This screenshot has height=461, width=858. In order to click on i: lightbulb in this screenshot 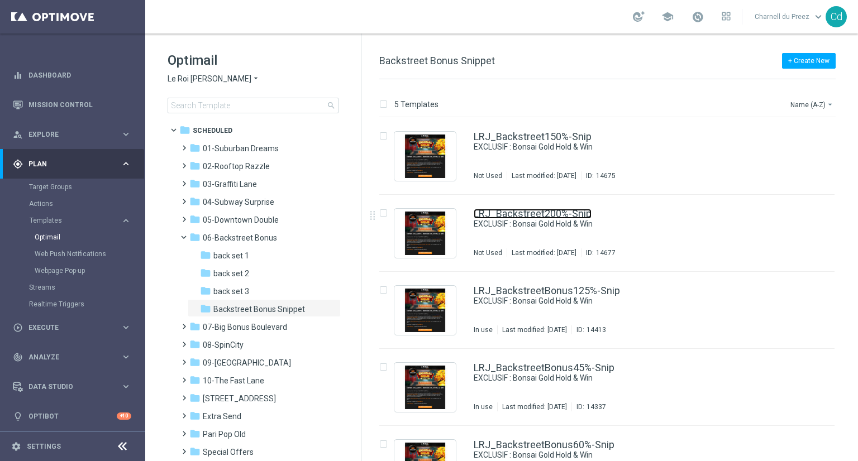, I will do `click(18, 417)`.